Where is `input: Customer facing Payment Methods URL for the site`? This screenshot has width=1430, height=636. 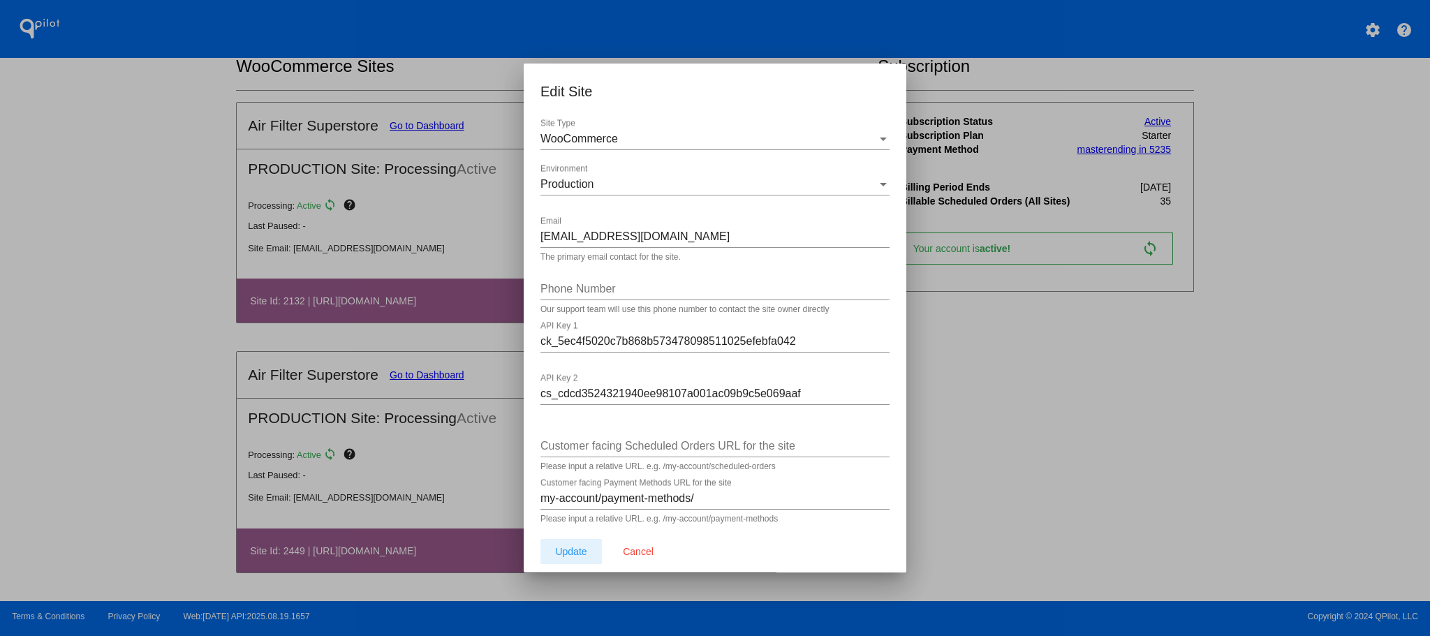 input: Customer facing Payment Methods URL for the site is located at coordinates (715, 498).